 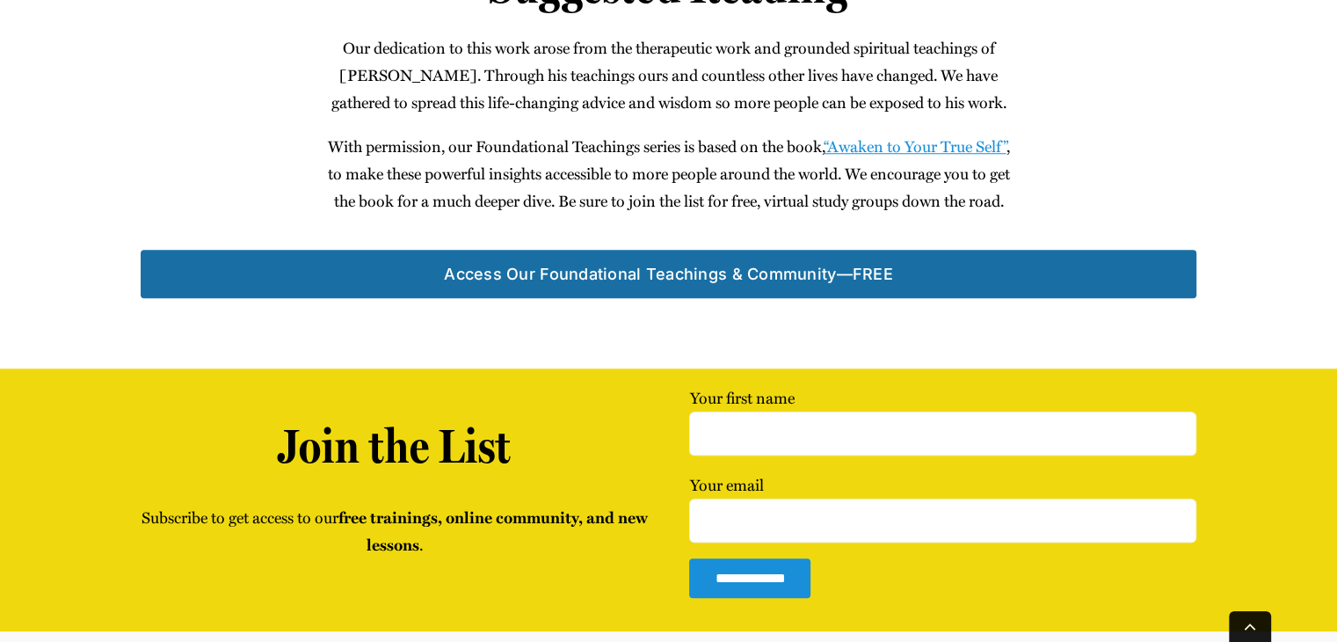 What do you see at coordinates (943, 521) in the screenshot?
I see `input: Your email` at bounding box center [943, 521].